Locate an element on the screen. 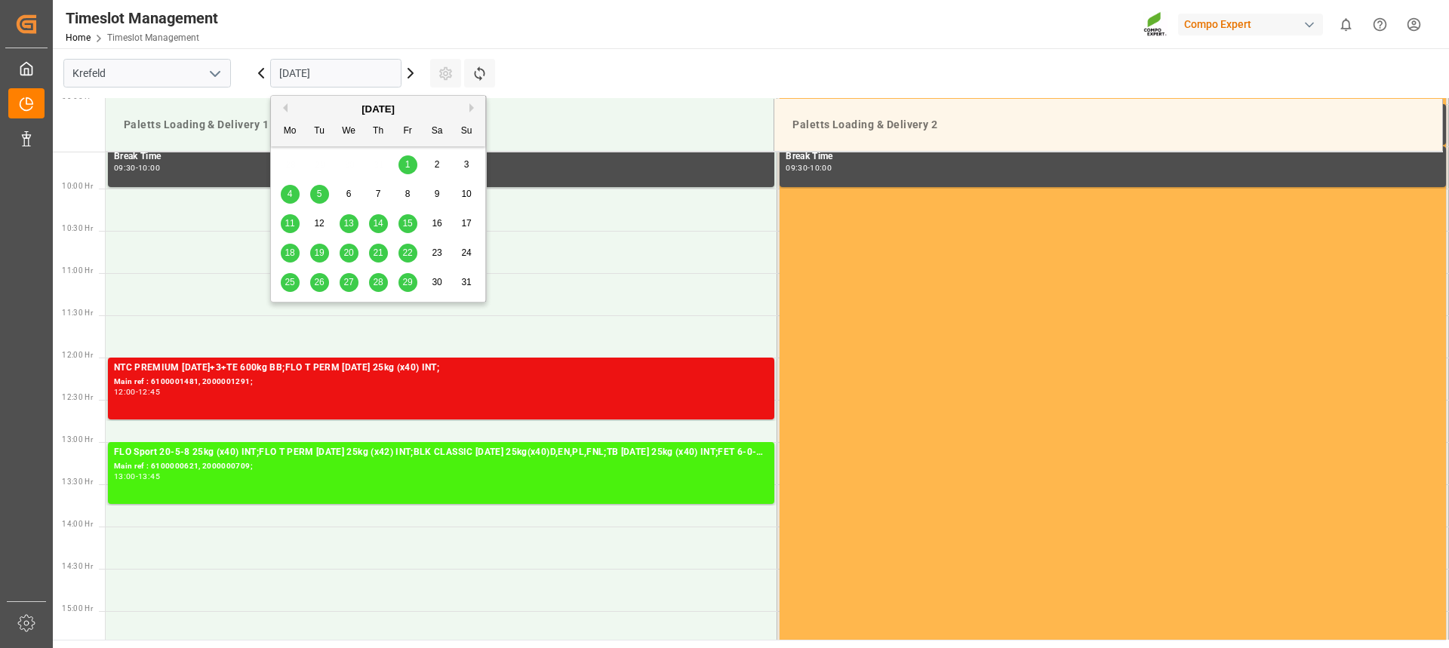 The height and width of the screenshot is (648, 1449). span: 24 is located at coordinates (466, 253).